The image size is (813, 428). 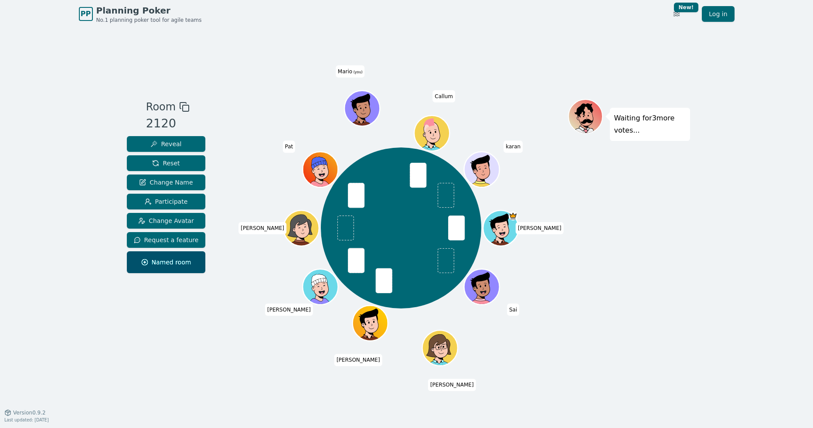 I want to click on span: PP, so click(x=85, y=14).